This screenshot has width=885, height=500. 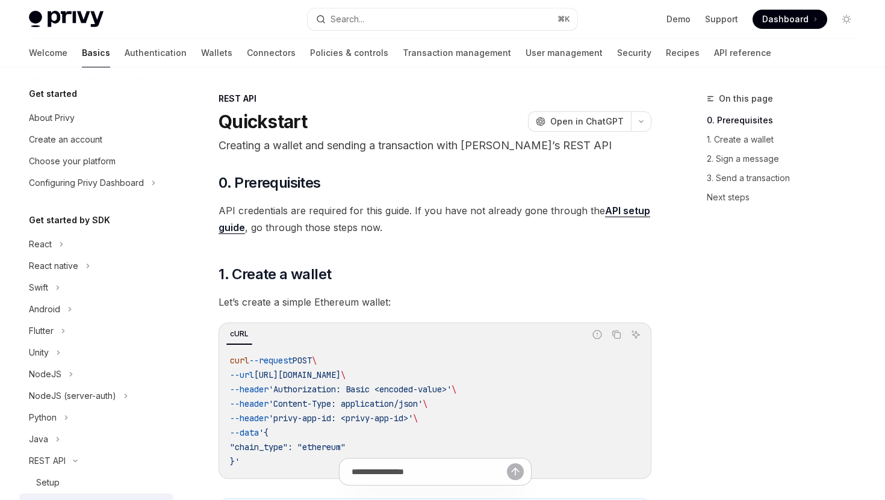 What do you see at coordinates (360, 390) in the screenshot?
I see `span: 'Authorization: Basic <encoded-value>'` at bounding box center [360, 390].